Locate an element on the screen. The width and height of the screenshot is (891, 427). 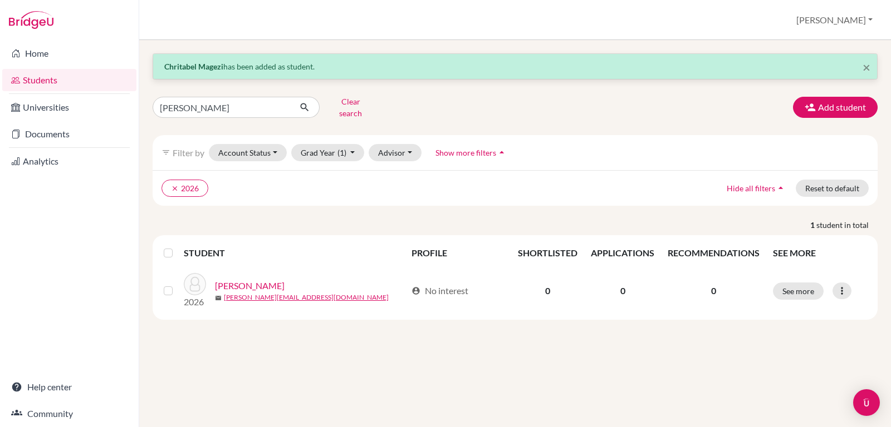
th: SEE MORE is located at coordinates (819, 253).